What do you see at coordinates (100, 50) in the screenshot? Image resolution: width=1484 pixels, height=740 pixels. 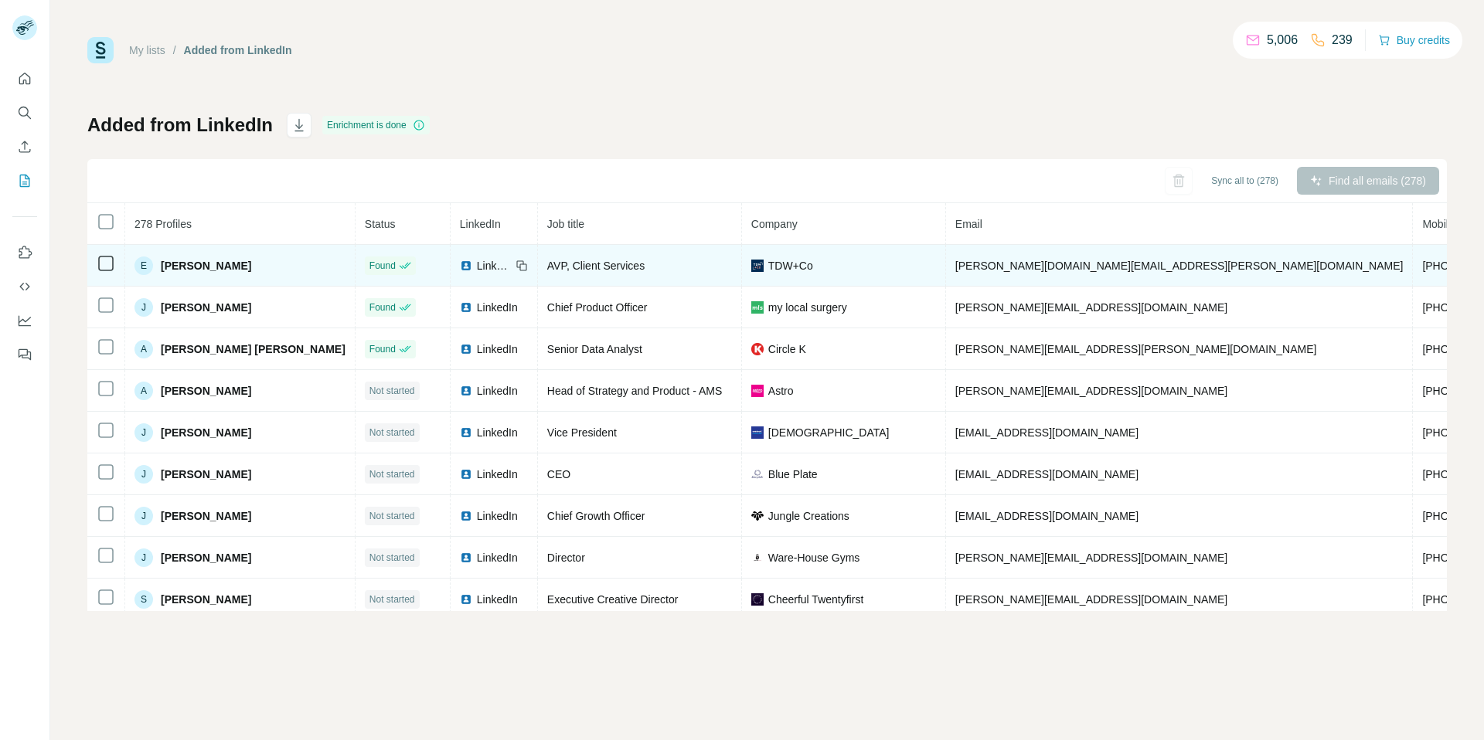 I see `img: Surfe Logo` at bounding box center [100, 50].